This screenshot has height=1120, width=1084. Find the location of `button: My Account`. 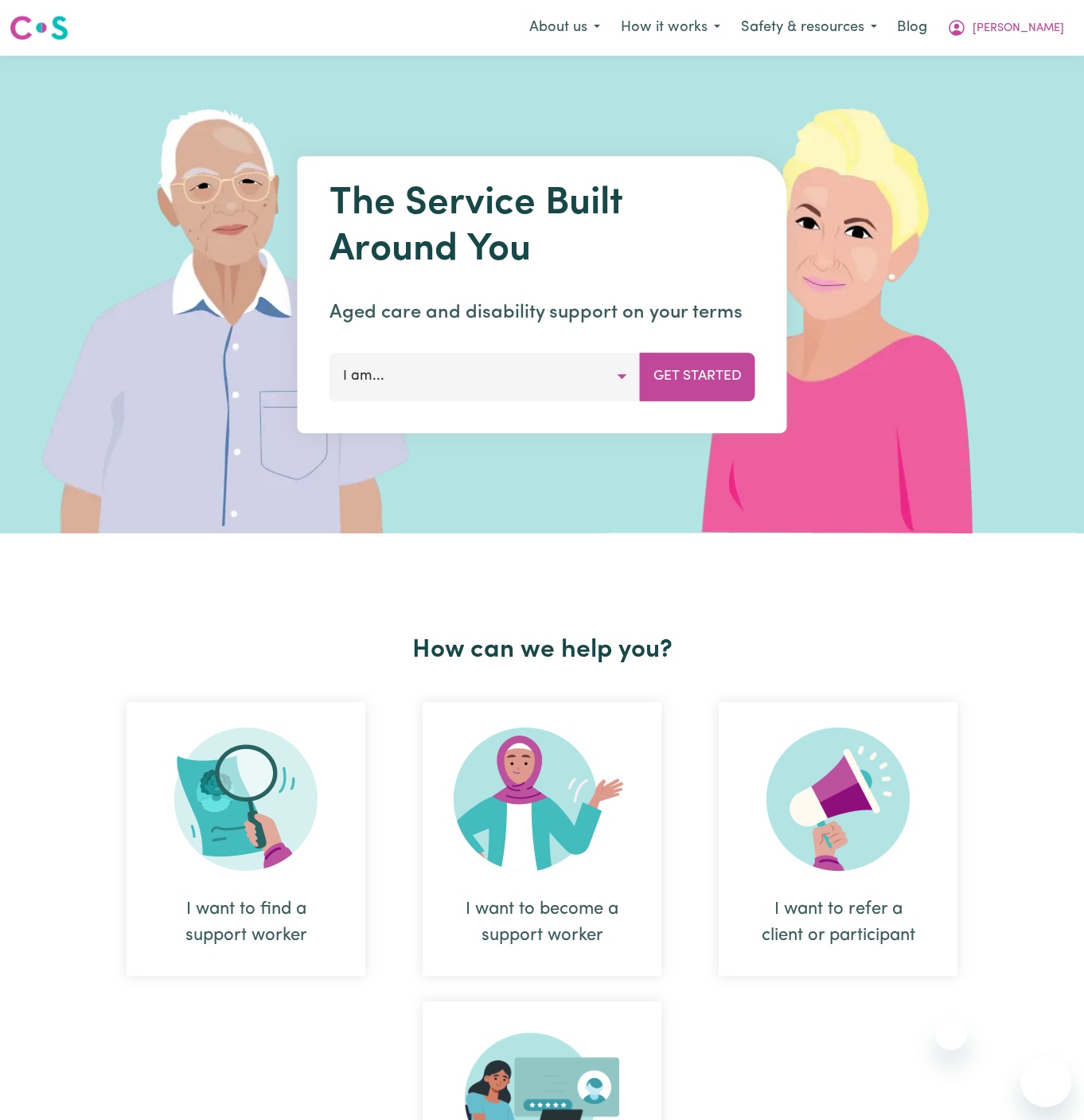

button: My Account is located at coordinates (1005, 28).